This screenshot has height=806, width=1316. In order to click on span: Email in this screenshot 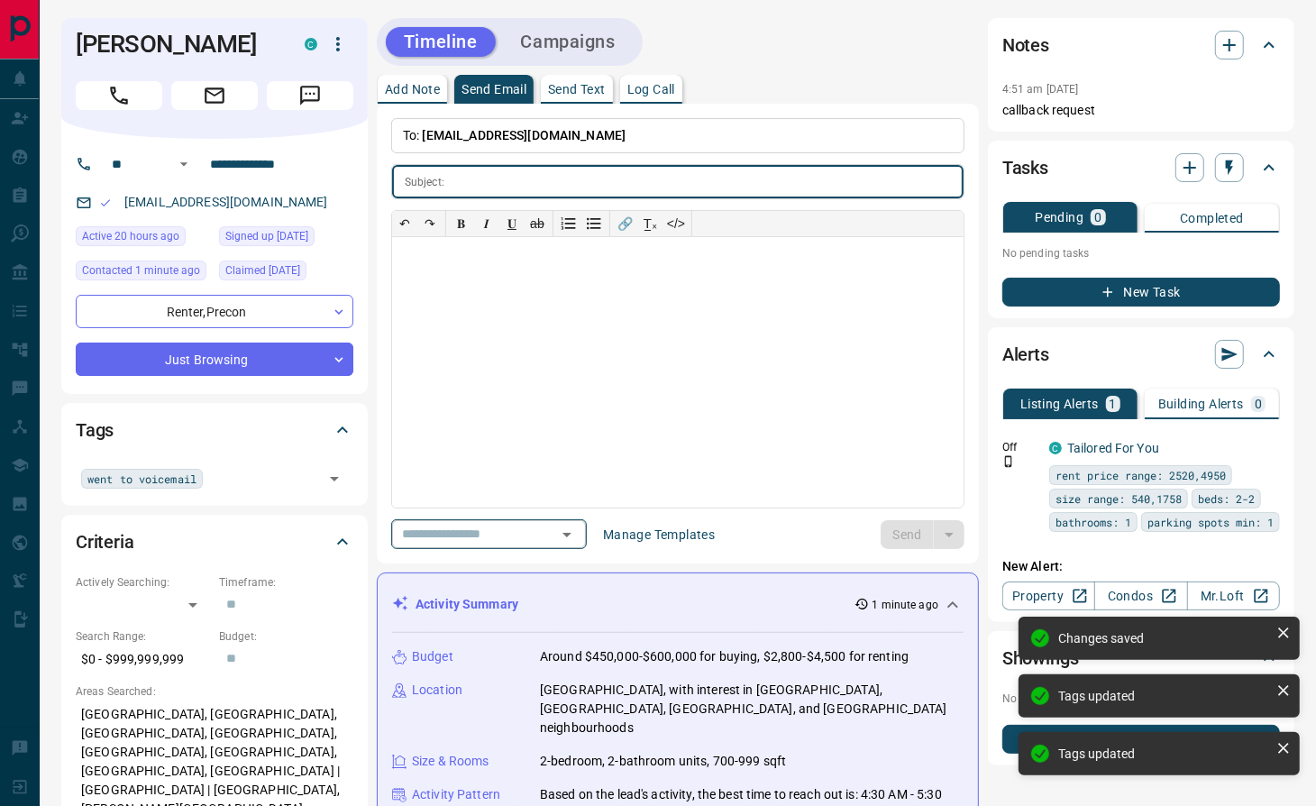, I will do `click(215, 96)`.